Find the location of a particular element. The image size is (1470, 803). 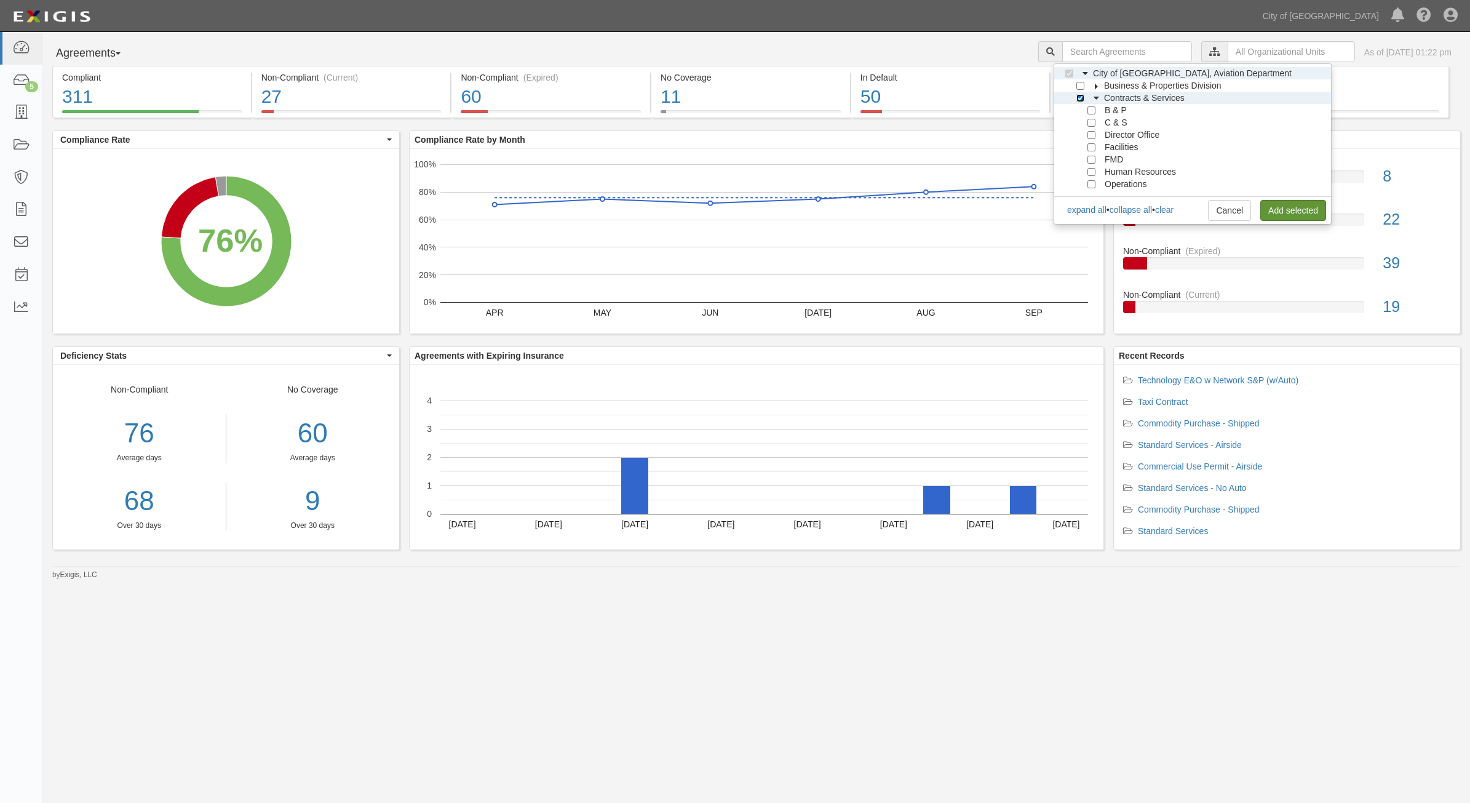

a: Standard Services - No Auto is located at coordinates (1192, 488).